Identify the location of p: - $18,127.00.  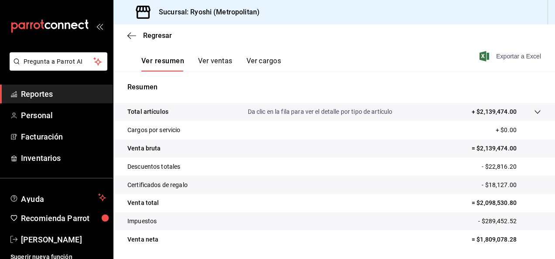
(512, 185).